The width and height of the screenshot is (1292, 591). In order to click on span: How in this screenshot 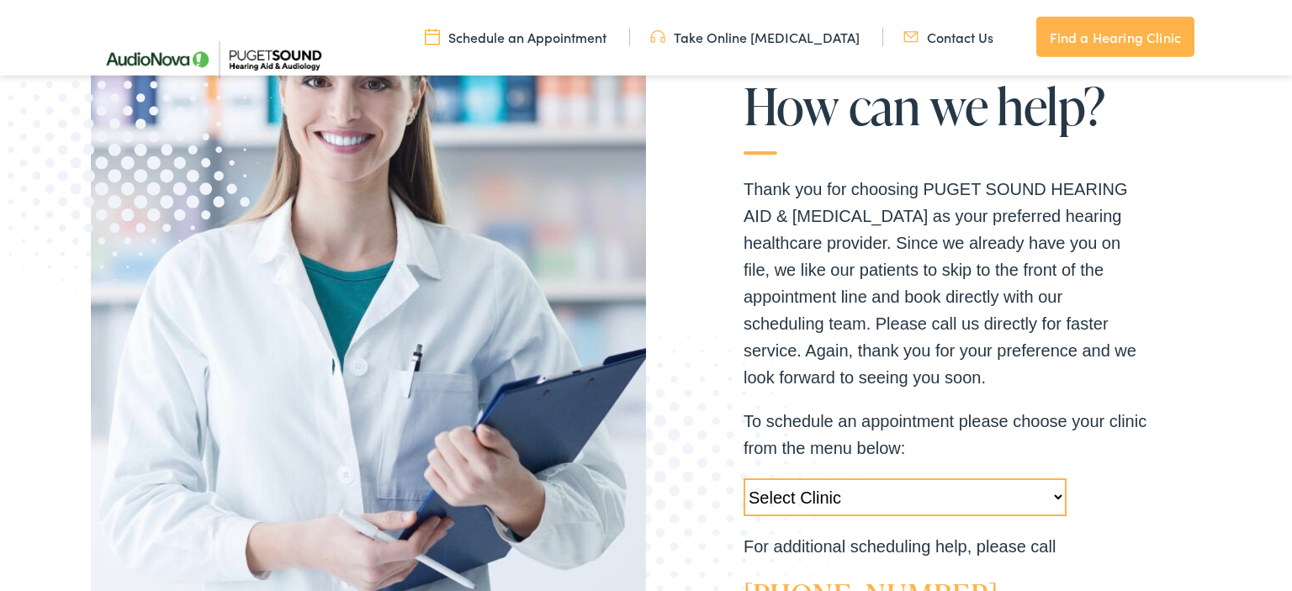, I will do `click(791, 106)`.